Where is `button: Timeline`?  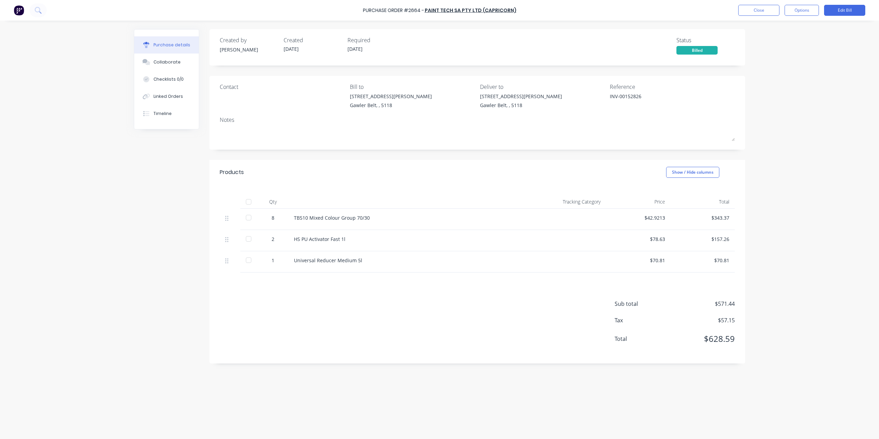
button: Timeline is located at coordinates (167, 114).